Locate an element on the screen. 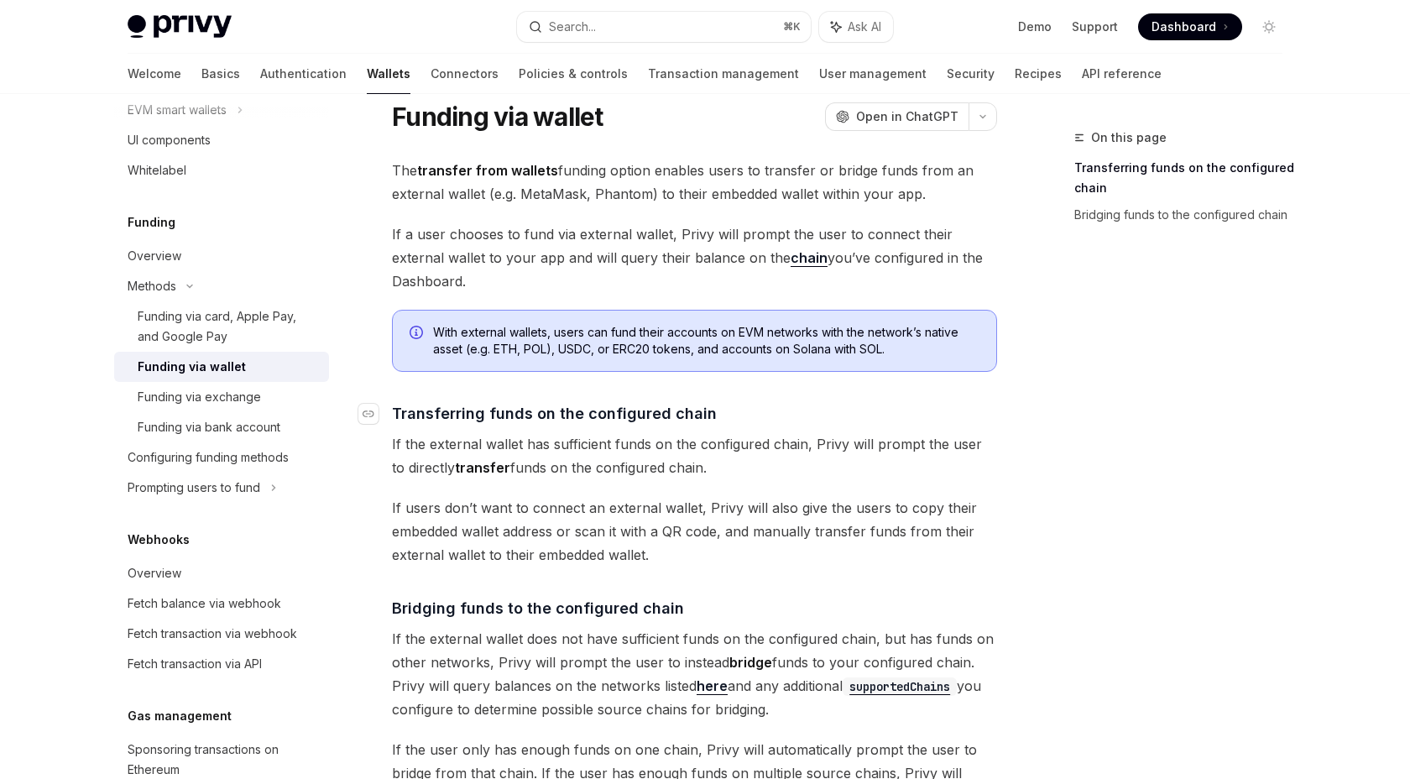 The image size is (1410, 779). div: Configuring funding methods is located at coordinates (208, 457).